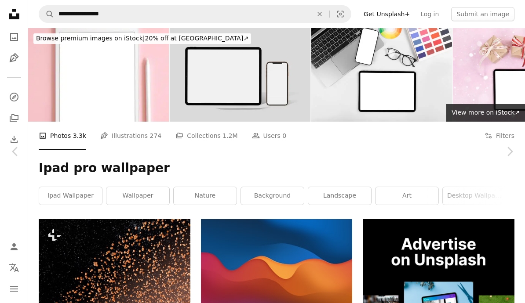 The image size is (525, 303). I want to click on a: background, so click(272, 196).